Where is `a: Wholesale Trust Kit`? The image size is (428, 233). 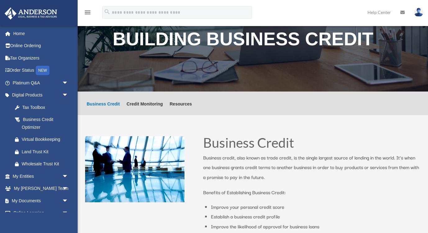
a: Wholesale Trust Kit is located at coordinates (43, 164).